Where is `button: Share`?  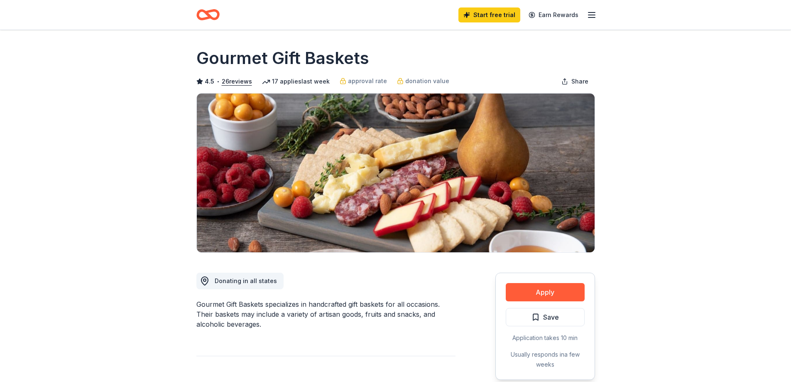
button: Share is located at coordinates (575, 81).